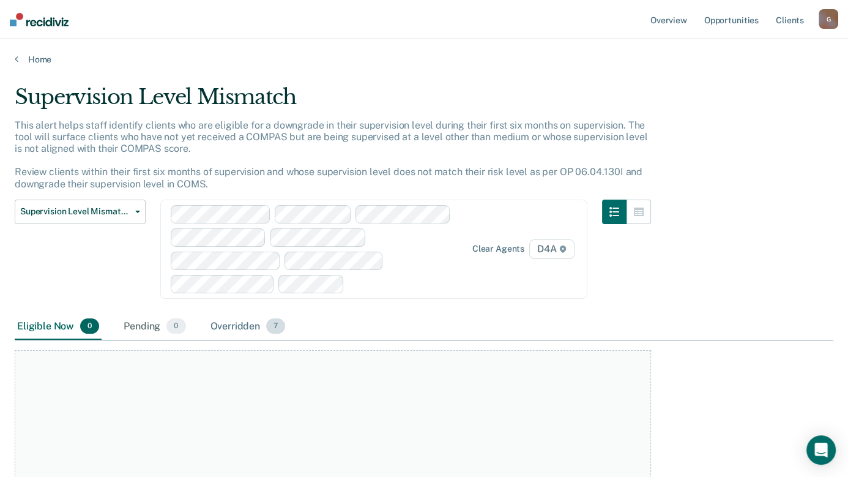  Describe the element at coordinates (275, 326) in the screenshot. I see `span: 7` at that location.